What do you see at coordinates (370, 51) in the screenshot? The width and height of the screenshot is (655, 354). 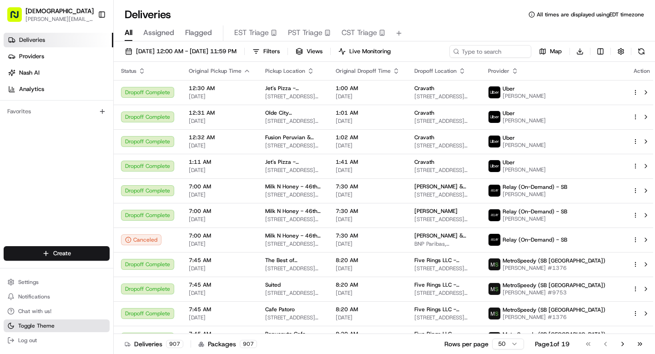 I see `span: Live Monitoring` at bounding box center [370, 51].